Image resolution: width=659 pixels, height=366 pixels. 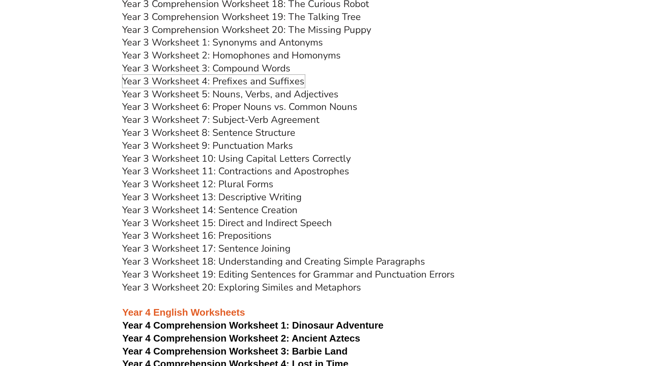 I want to click on a: Year 3 Worksheet 5: Nouns, Verbs, and Adjectives, so click(x=231, y=94).